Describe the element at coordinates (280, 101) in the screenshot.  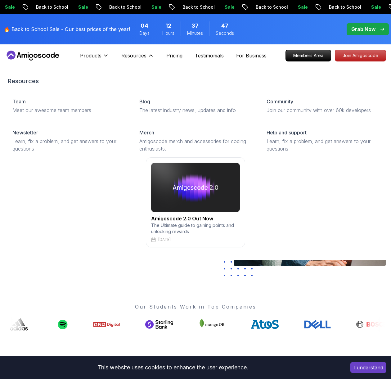
I see `p: Community` at that location.